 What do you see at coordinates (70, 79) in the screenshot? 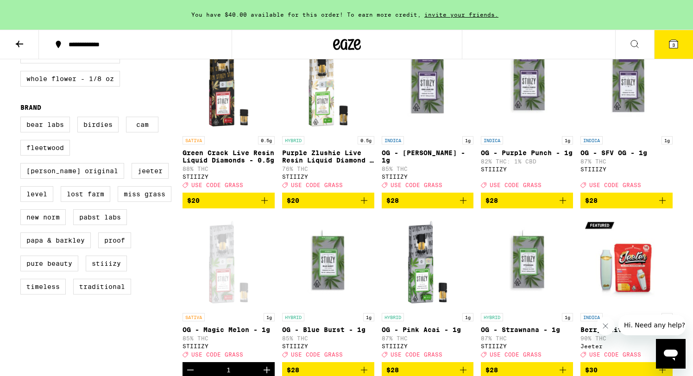
I see `label: Whole Flower - 1/8 oz` at bounding box center [70, 79].